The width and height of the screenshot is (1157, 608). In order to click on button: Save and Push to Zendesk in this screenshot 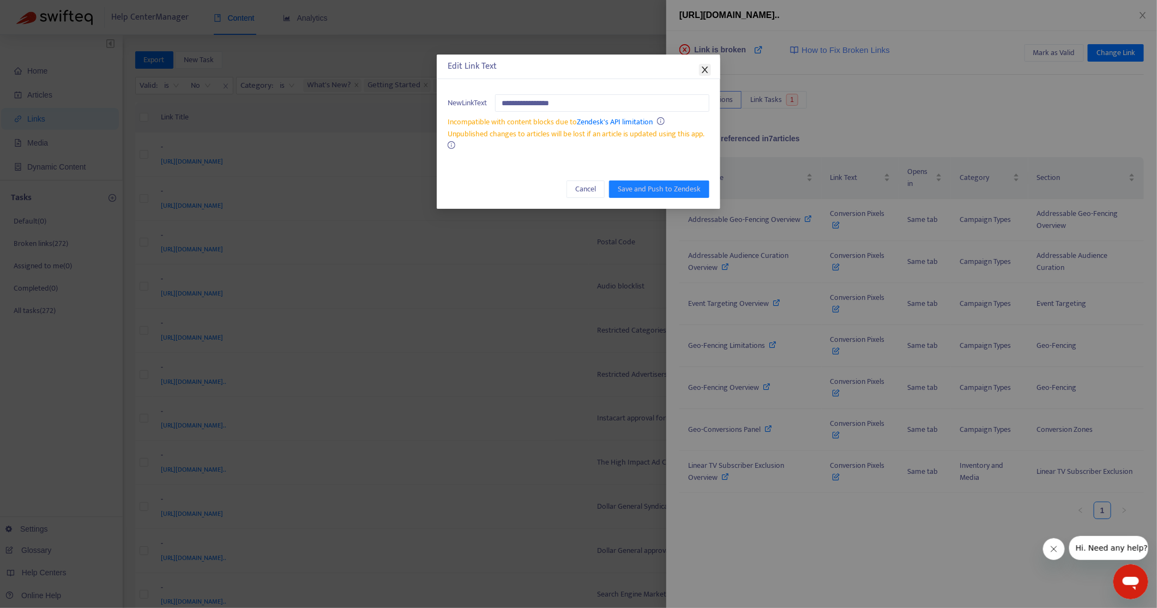, I will do `click(659, 189)`.